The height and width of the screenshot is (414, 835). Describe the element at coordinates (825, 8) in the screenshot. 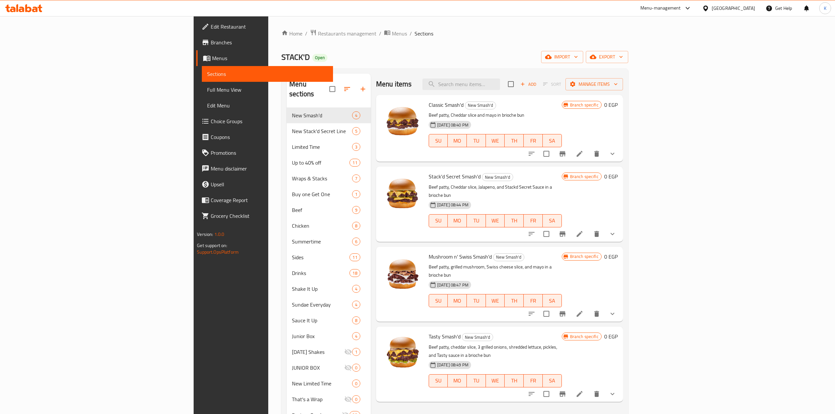

I see `span: K` at that location.